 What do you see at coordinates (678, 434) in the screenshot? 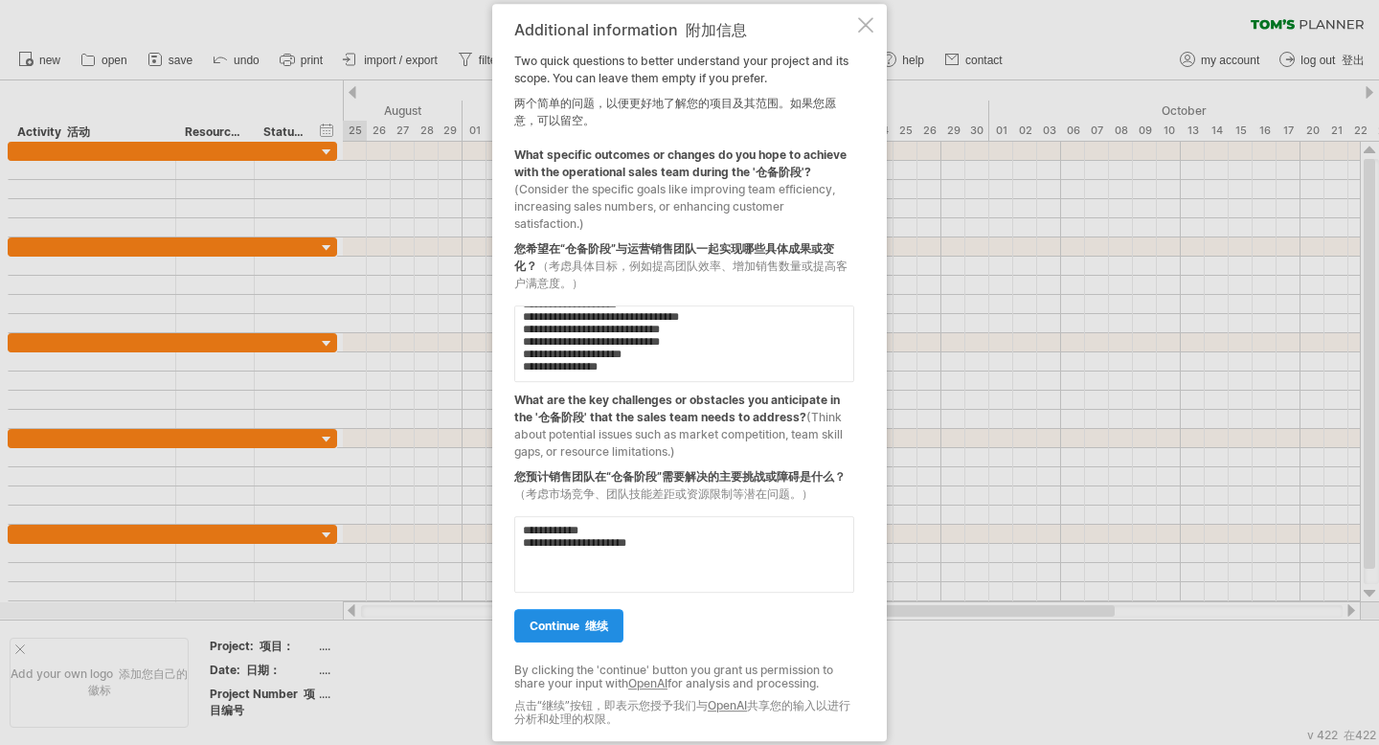
I see `span: (Think about potential issues such as market competition, team skill gaps, or resource limitations.)` at bounding box center [678, 434].